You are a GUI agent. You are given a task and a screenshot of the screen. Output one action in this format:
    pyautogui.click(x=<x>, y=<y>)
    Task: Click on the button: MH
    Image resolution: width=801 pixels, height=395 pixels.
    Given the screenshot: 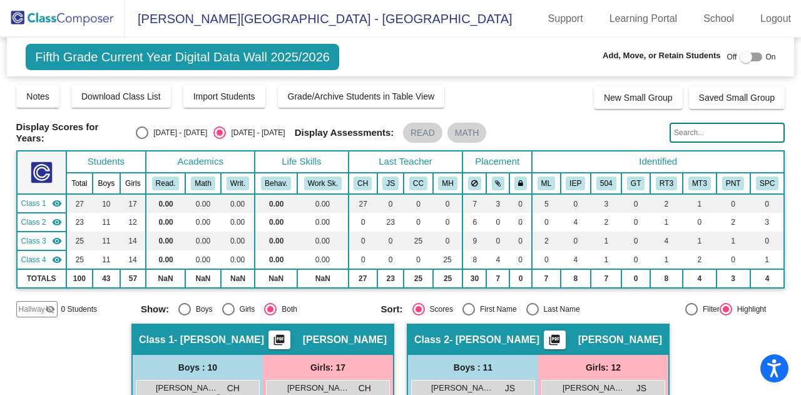 What is the action you would take?
    pyautogui.click(x=447, y=183)
    